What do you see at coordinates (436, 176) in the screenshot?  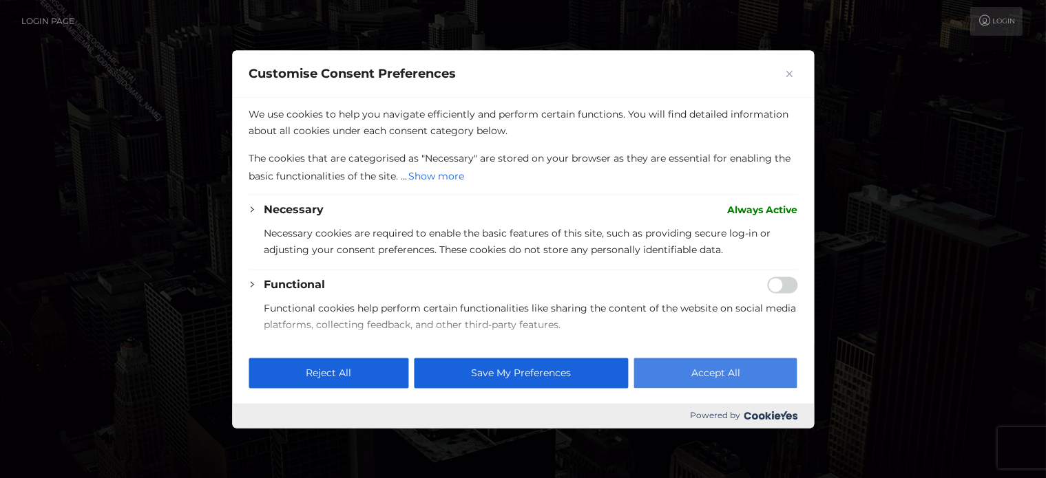 I see `button: Show more` at bounding box center [436, 176].